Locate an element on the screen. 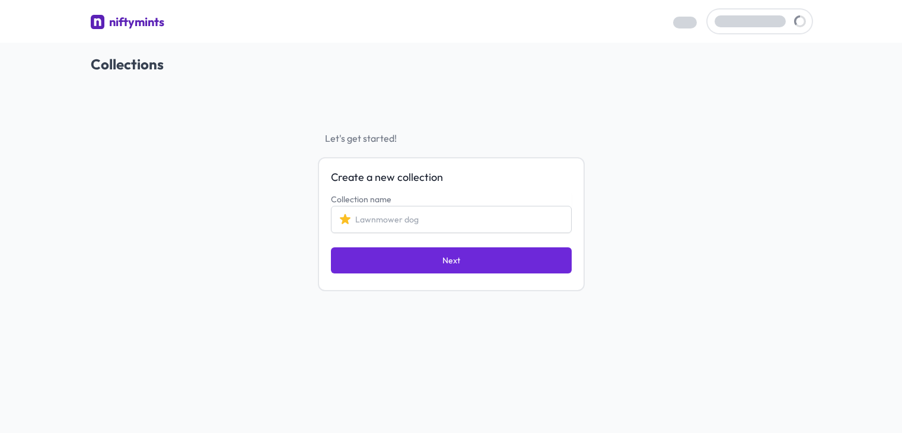 This screenshot has width=902, height=433. div: niftymints is located at coordinates (136, 22).